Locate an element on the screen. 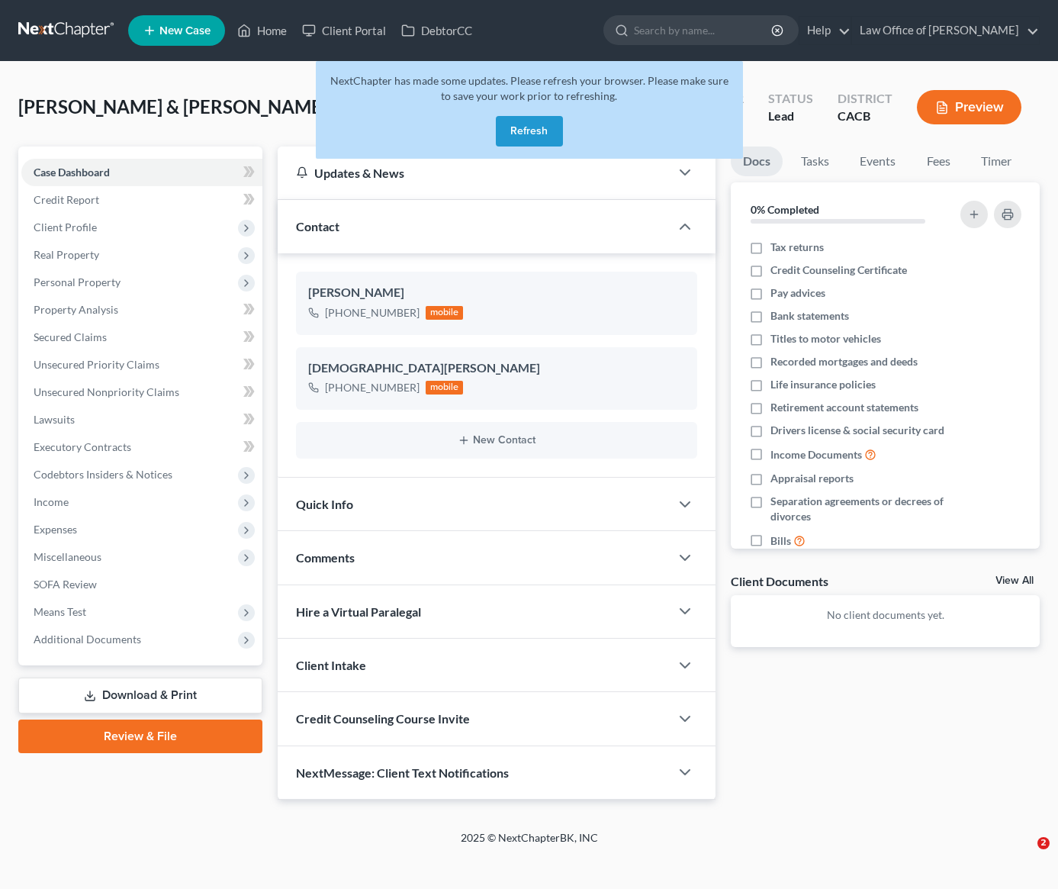 The width and height of the screenshot is (1058, 889). span: Retirement account statements is located at coordinates (845, 408).